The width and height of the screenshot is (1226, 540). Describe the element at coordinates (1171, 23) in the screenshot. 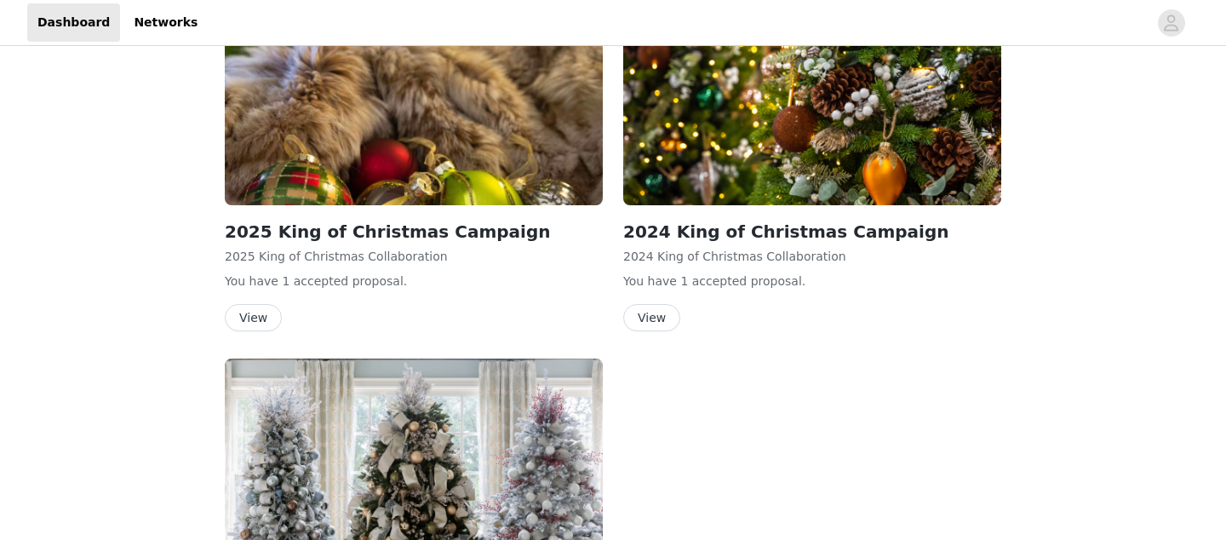

I see `div: avatar` at that location.